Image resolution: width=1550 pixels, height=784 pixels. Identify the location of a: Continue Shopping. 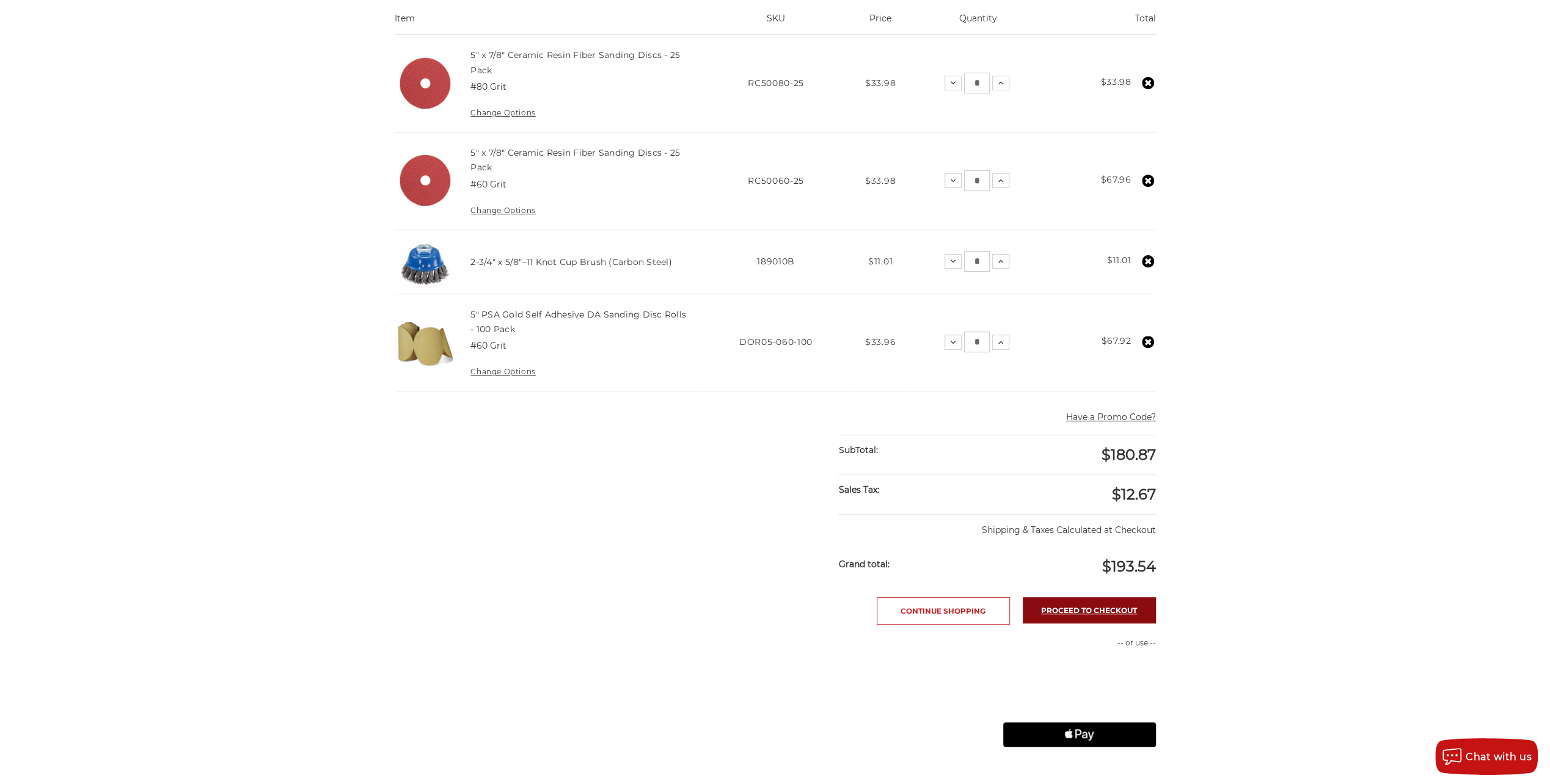
(943, 610).